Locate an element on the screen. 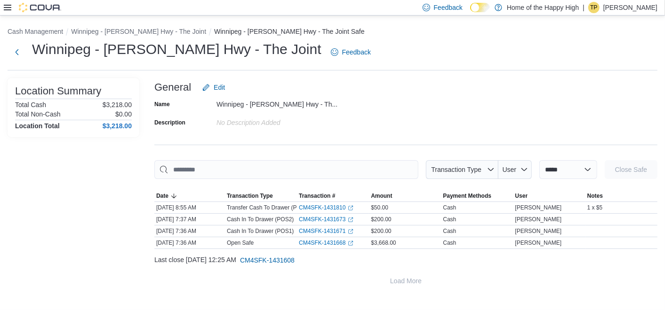 The height and width of the screenshot is (310, 665). p: $0.00 is located at coordinates (123, 114).